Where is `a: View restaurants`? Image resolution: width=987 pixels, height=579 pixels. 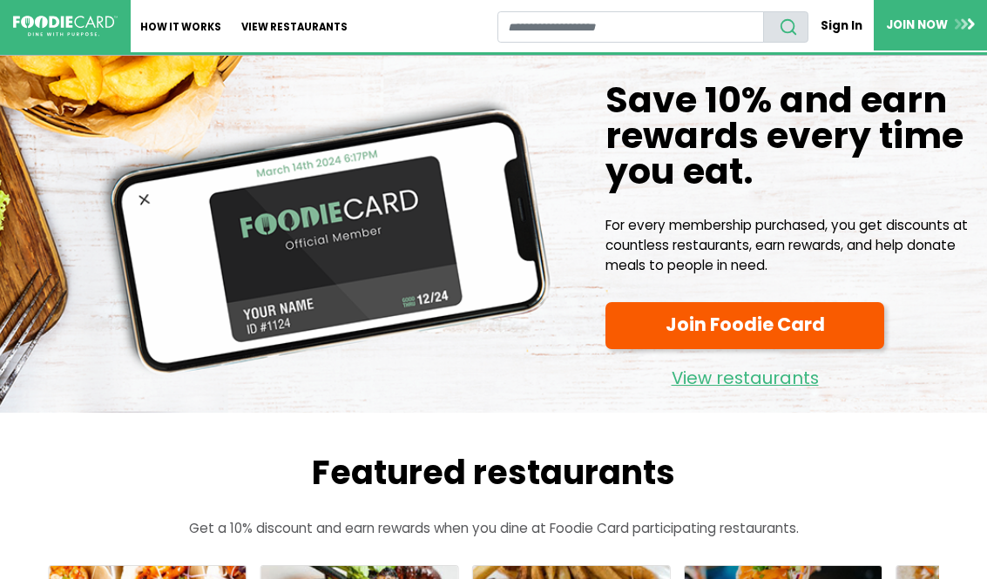 a: View restaurants is located at coordinates (745, 374).